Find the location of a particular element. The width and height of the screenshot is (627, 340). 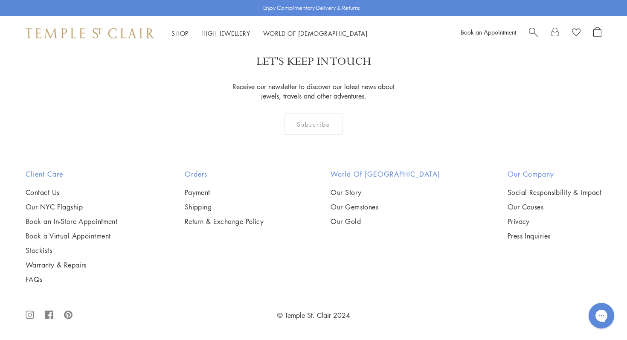

a: Book an Appointment is located at coordinates (488, 32).